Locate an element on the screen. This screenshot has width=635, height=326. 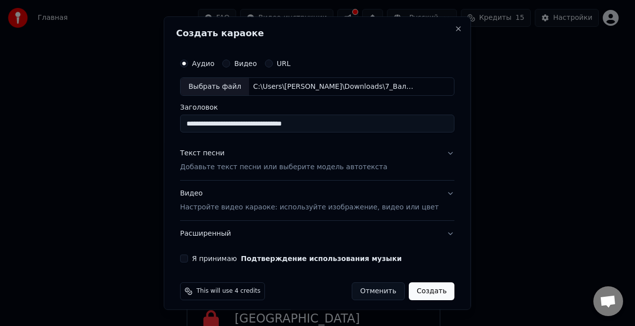
p: Добавьте текст песни или выберите модель автотекста is located at coordinates (284, 168).